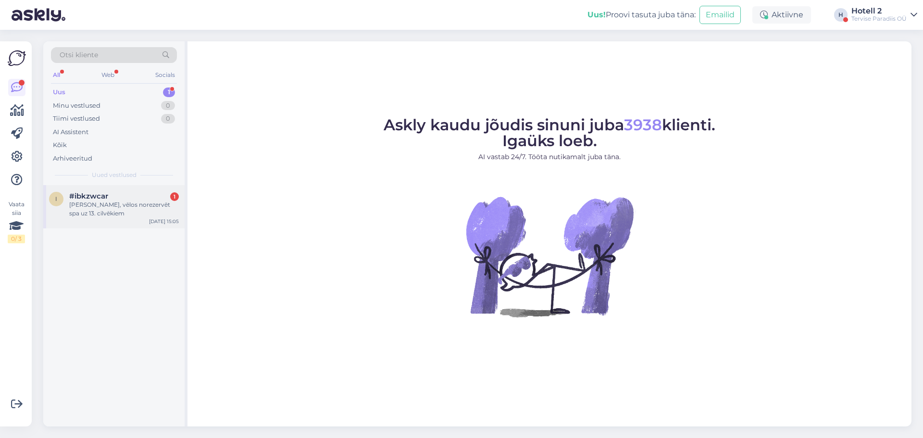 The image size is (923, 438). I want to click on div: Aktiivne, so click(782, 15).